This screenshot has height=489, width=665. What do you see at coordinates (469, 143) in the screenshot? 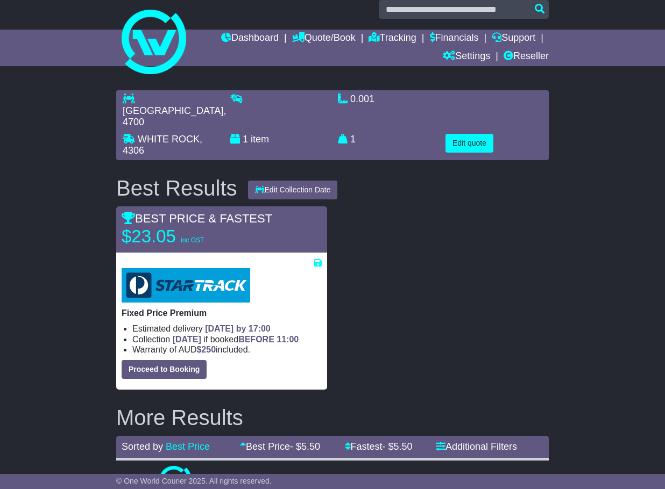
I see `button: Edit quote` at bounding box center [469, 143].